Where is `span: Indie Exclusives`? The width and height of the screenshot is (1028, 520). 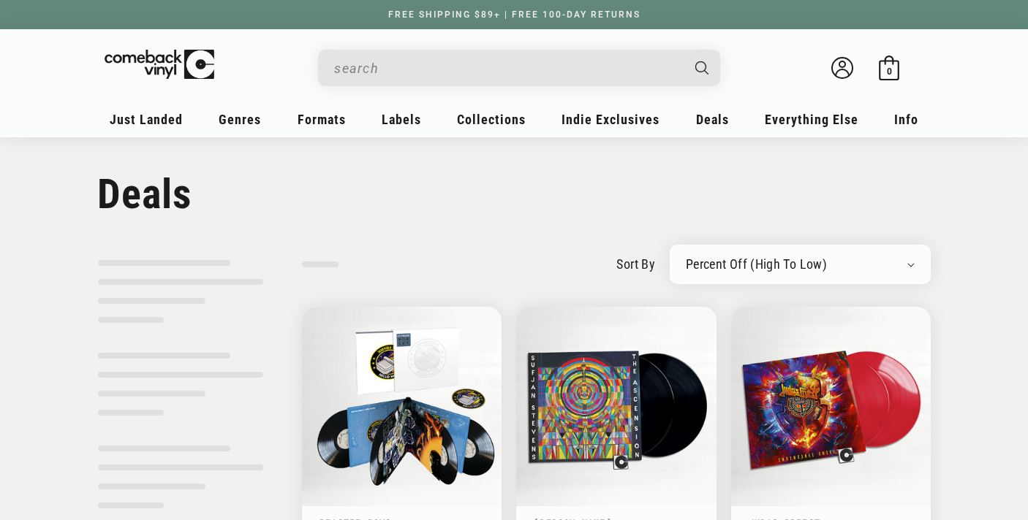 span: Indie Exclusives is located at coordinates (610, 119).